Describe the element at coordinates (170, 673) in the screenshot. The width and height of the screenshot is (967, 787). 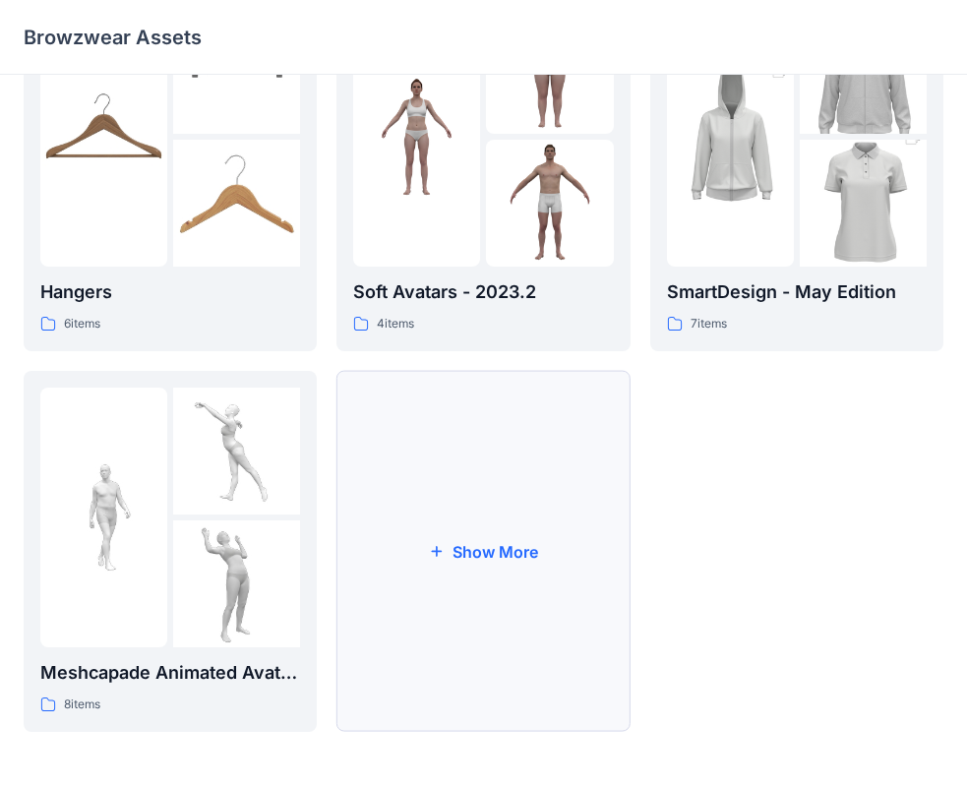
I see `p: Meshcapade Animated Avatars` at that location.